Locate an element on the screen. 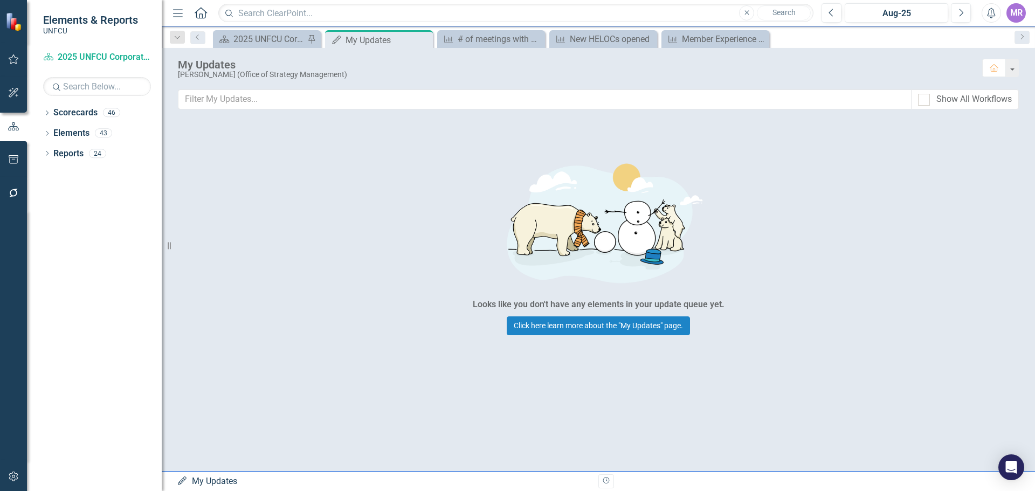 Image resolution: width=1035 pixels, height=491 pixels. div: 2025 UNFCU Corporate Balanced Scorecard is located at coordinates (269, 39).